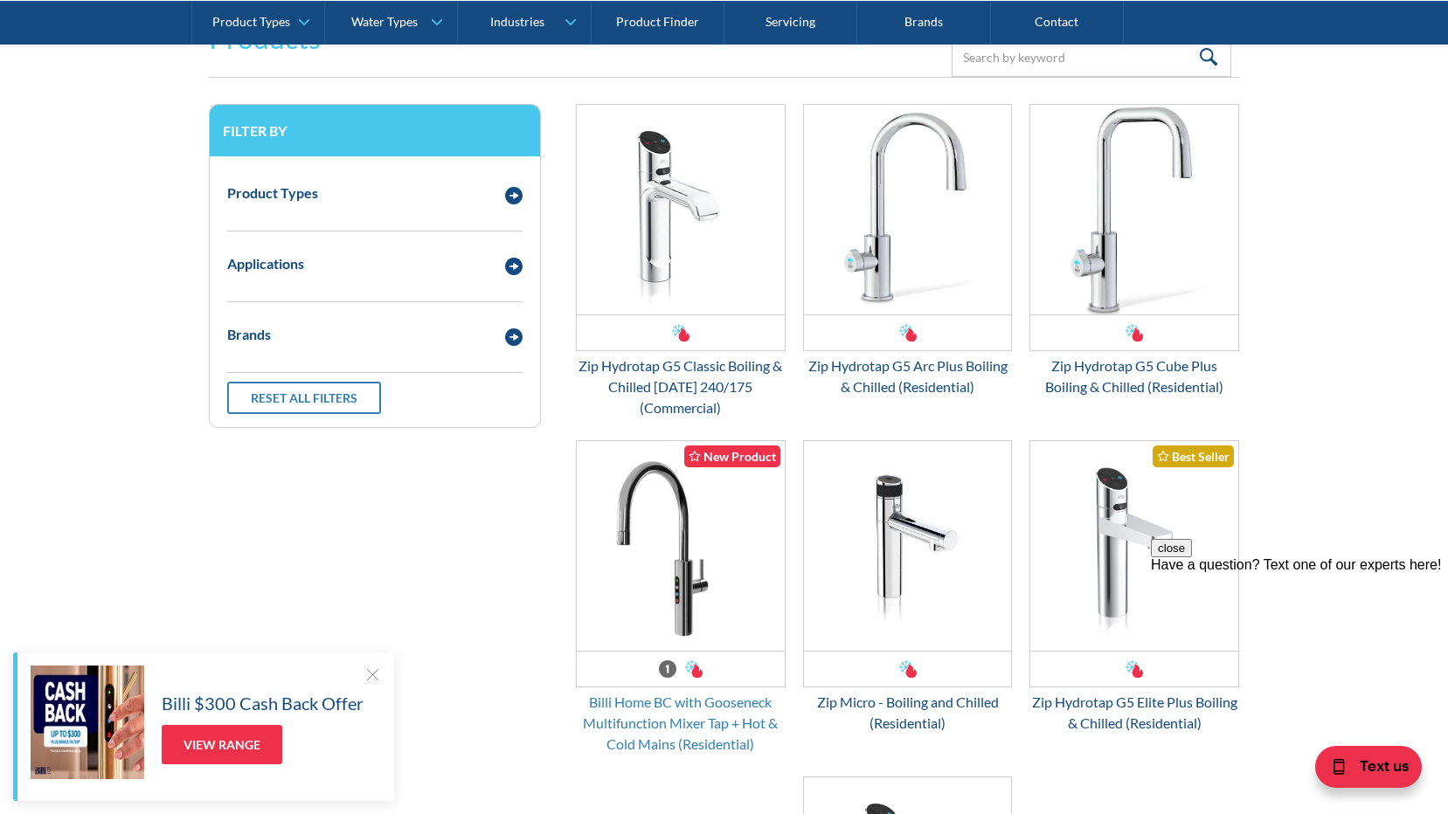 This screenshot has width=1448, height=814. What do you see at coordinates (1134, 251) in the screenshot?
I see `a: Zip Hydrotap G5 Cube Plus Boiling & Chilled (Residential)Zip Hydrotap G5 Cube Plus Boiling & Chil...` at bounding box center [1134, 251].